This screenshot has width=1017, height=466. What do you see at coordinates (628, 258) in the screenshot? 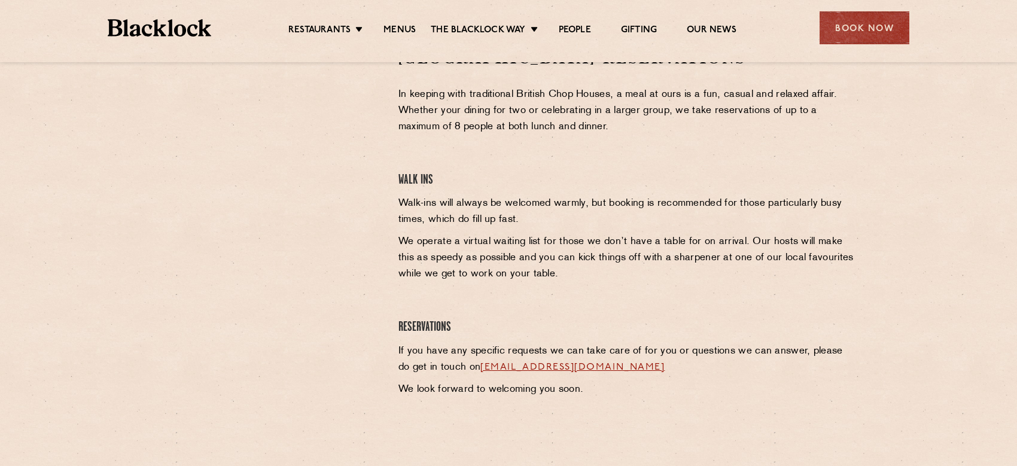
I see `p: We operate a virtual waiting list for those we don’t have a table for on arrival. Our hosts will ...` at bounding box center [628, 258].